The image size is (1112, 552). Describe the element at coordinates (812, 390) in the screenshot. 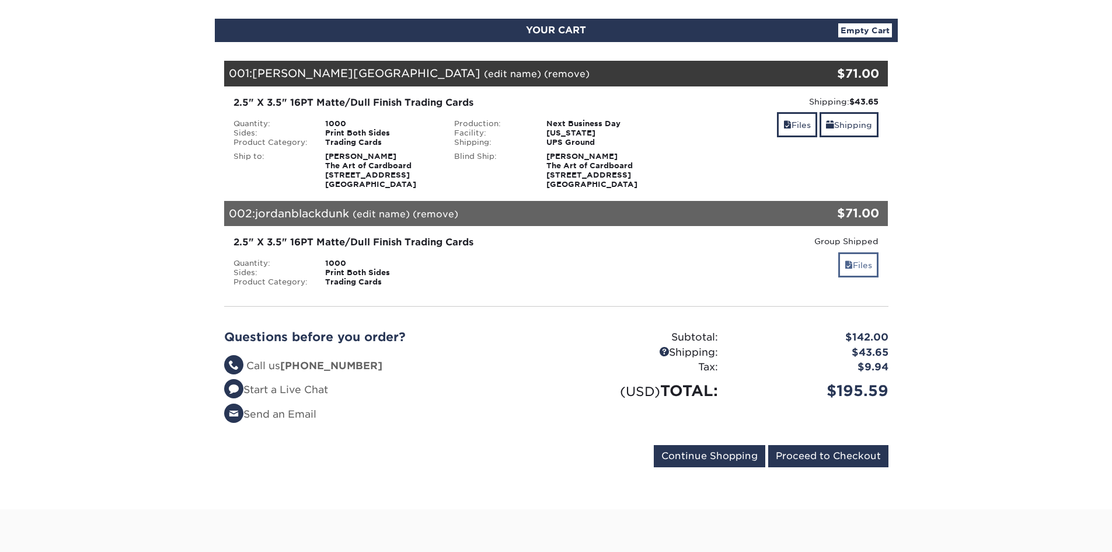

I see `div: $195.59` at that location.